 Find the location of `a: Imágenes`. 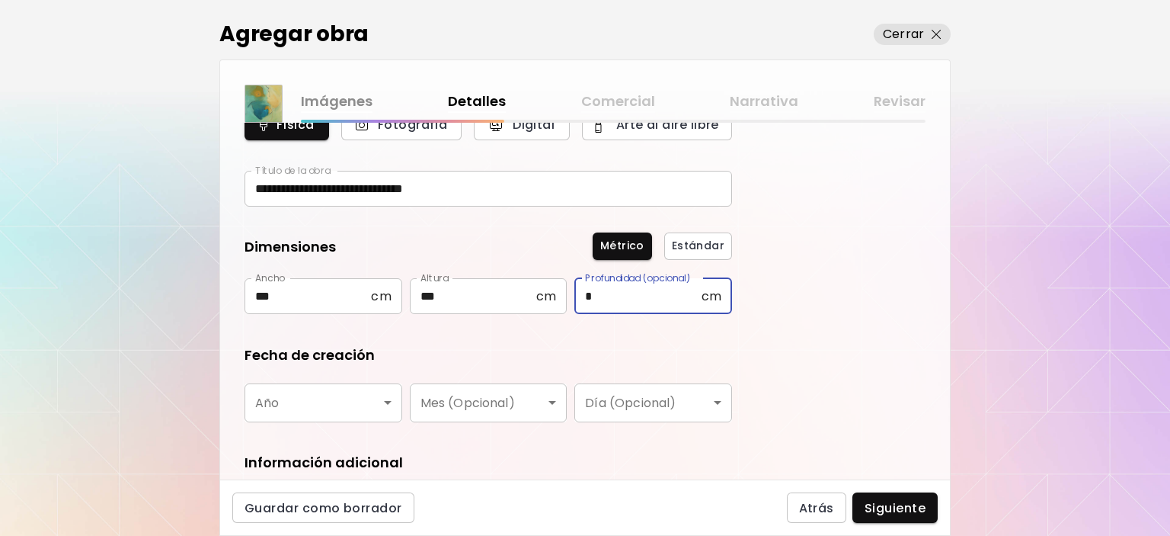

a: Imágenes is located at coordinates (337, 101).